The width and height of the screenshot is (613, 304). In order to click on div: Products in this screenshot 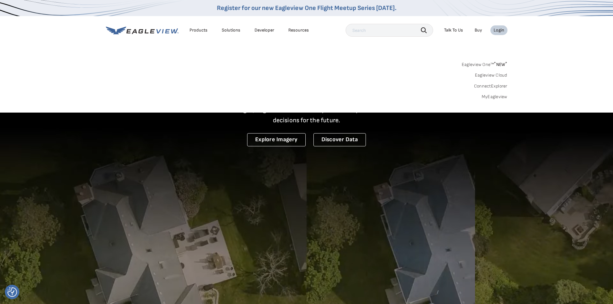, I will do `click(199, 30)`.